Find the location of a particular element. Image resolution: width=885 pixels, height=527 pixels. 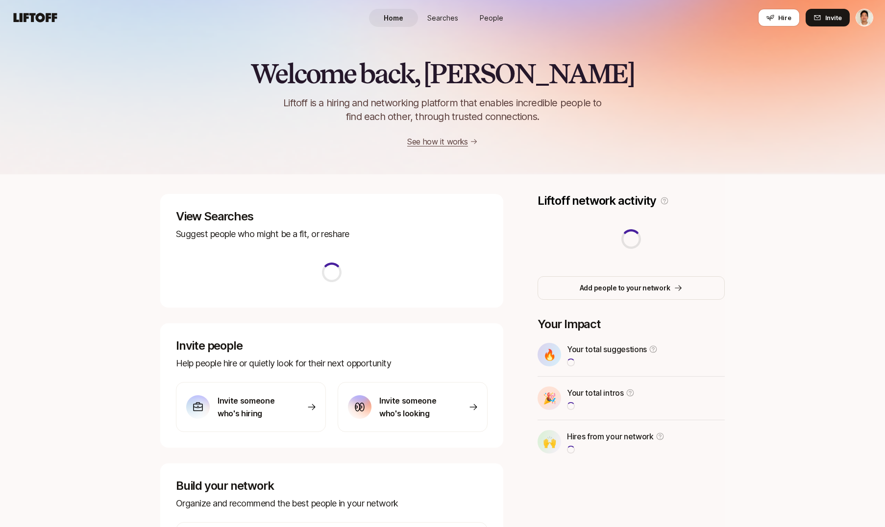

img: Jeremy Chen is located at coordinates (864, 18).